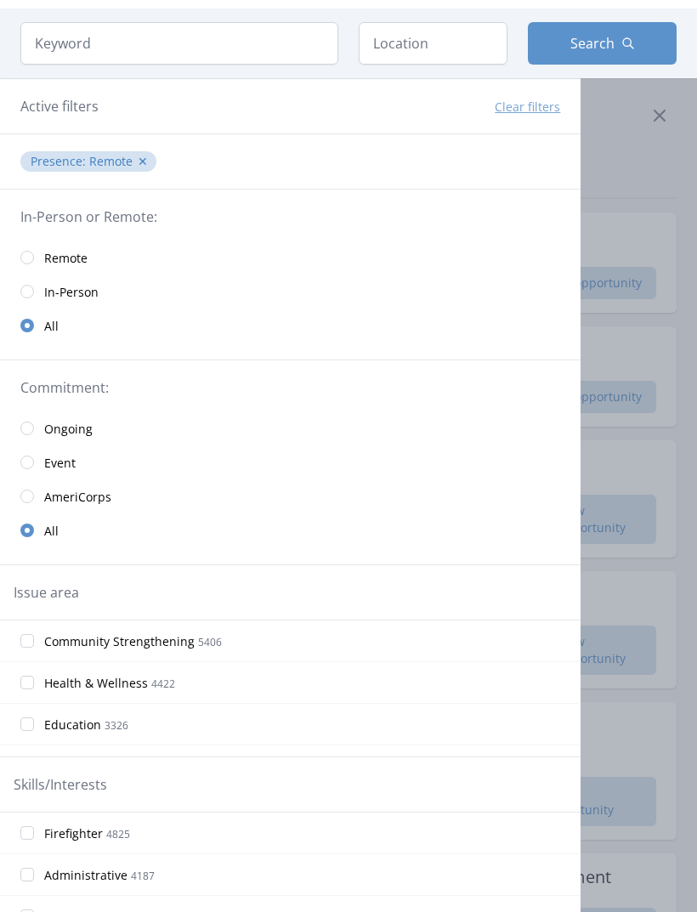 This screenshot has height=912, width=697. I want to click on legend: Commitment:, so click(290, 387).